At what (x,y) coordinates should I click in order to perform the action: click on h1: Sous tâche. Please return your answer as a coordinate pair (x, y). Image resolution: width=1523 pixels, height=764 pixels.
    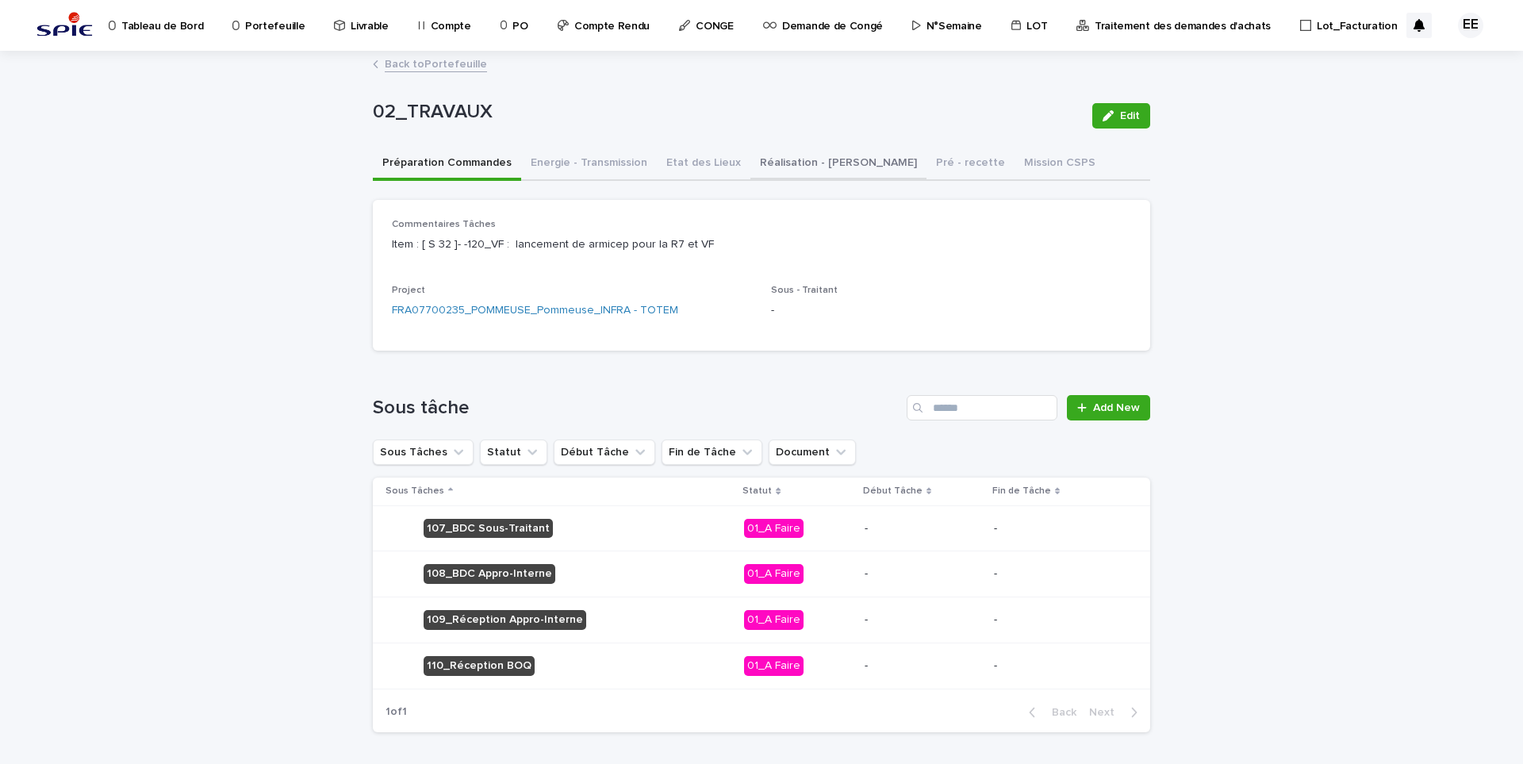
    Looking at the image, I should click on (636, 408).